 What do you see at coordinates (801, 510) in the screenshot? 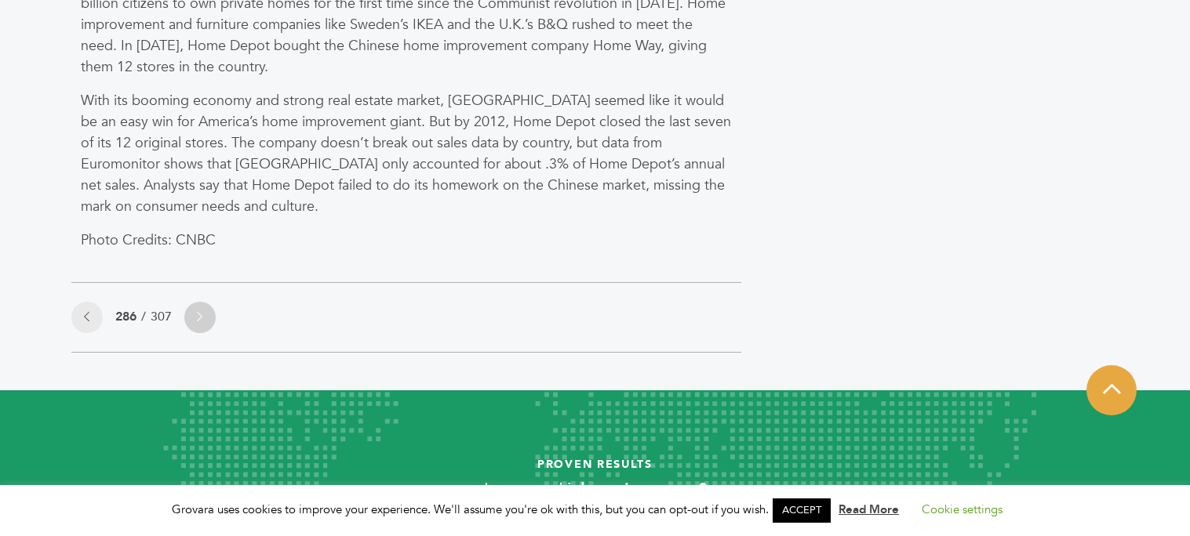
I see `a: ACCEPT` at bounding box center [801, 510].